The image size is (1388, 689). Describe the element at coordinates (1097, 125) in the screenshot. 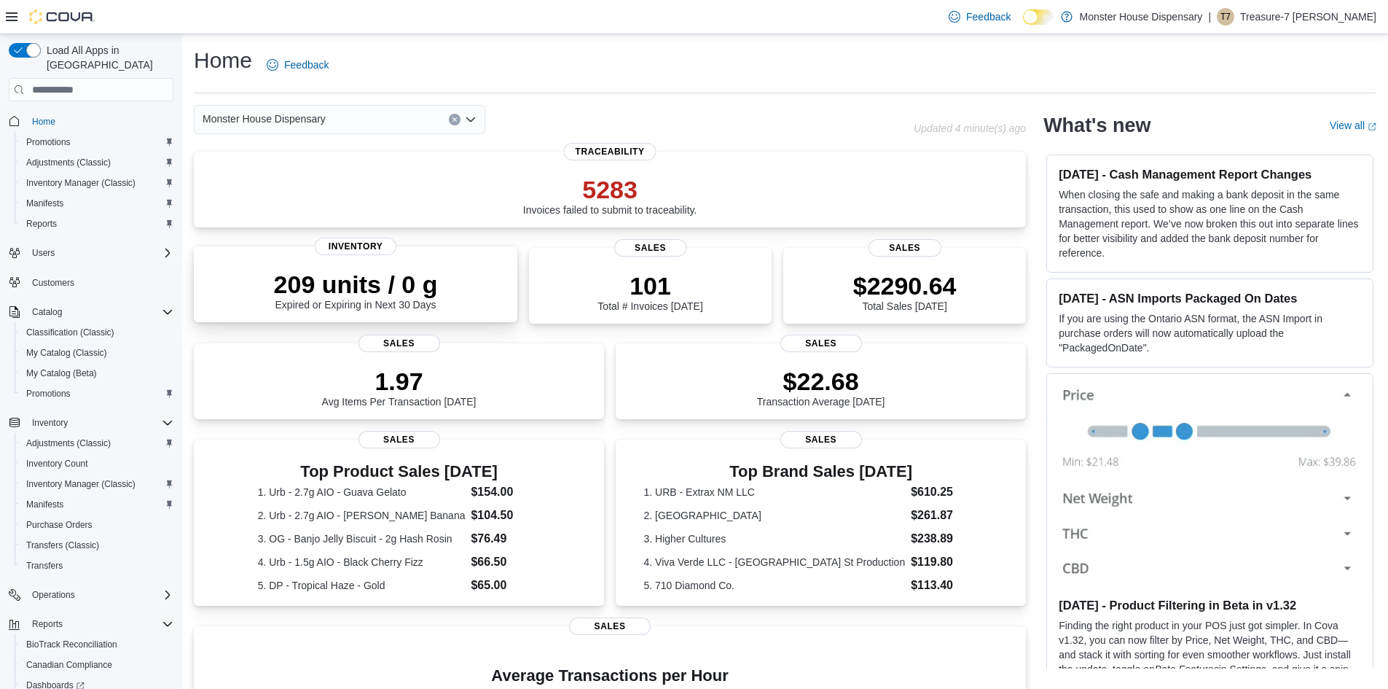

I see `h2: What's new` at that location.